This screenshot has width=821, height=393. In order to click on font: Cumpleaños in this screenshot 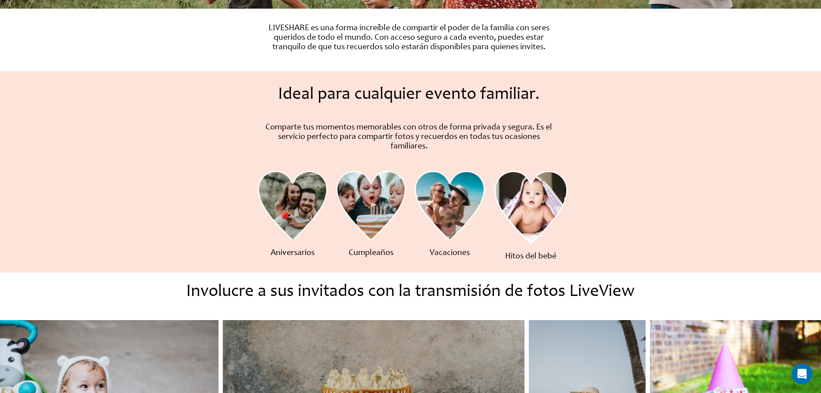, I will do `click(371, 253)`.